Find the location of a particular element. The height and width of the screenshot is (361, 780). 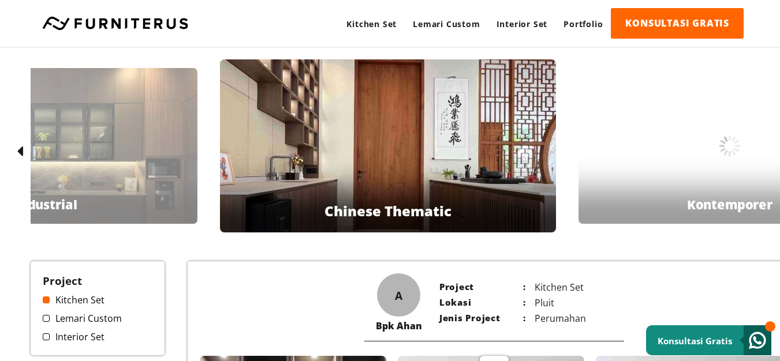

a: KONSULTASI GRATIS is located at coordinates (677, 23).